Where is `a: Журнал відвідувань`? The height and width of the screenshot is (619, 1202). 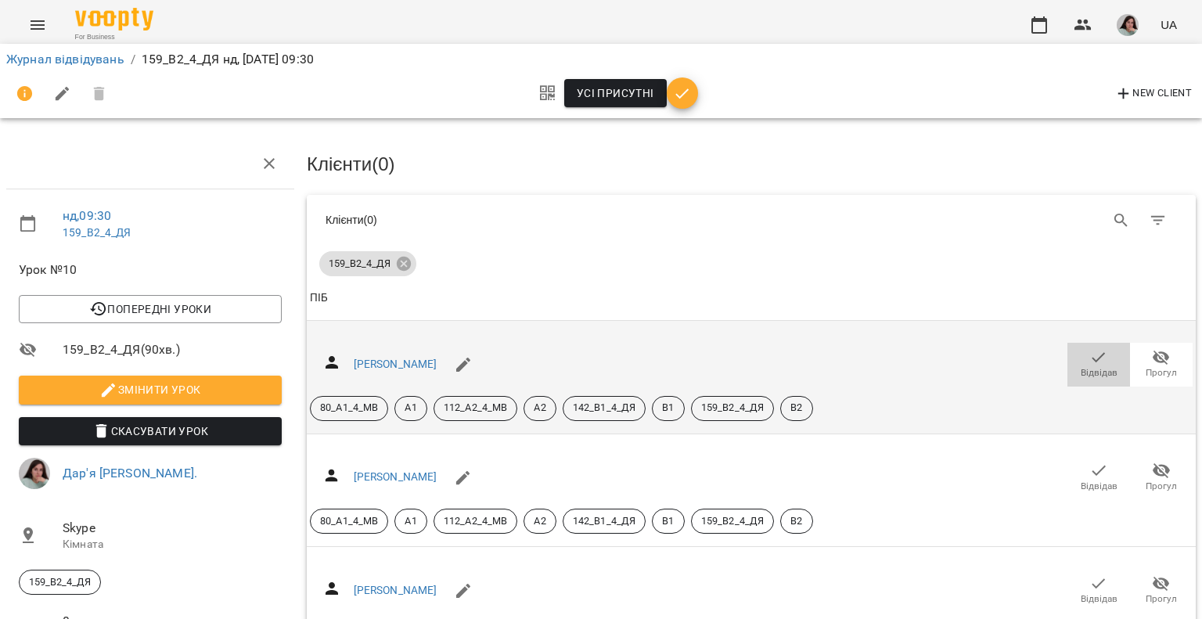
a: Журнал відвідувань is located at coordinates (65, 59).